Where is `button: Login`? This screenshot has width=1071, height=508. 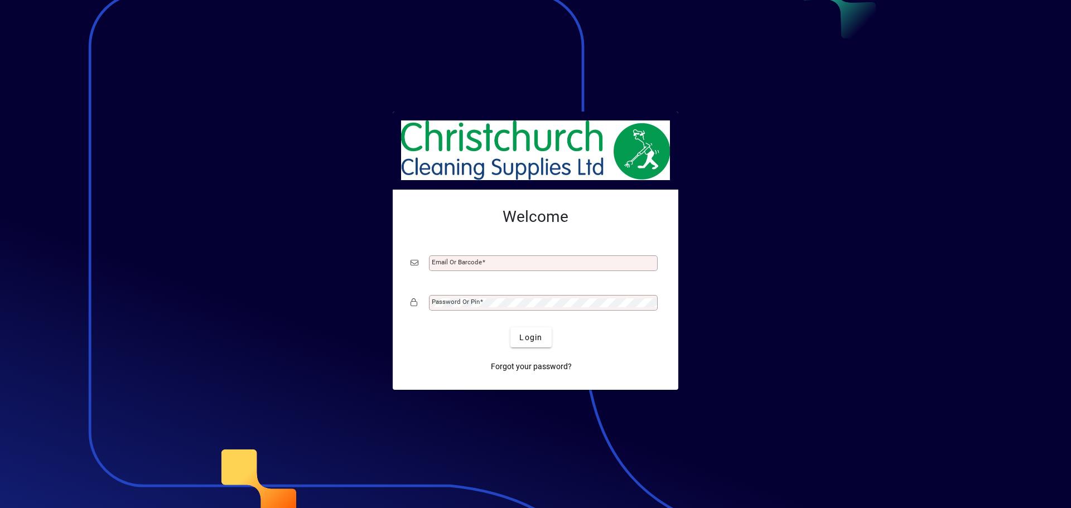
button: Login is located at coordinates (530, 337).